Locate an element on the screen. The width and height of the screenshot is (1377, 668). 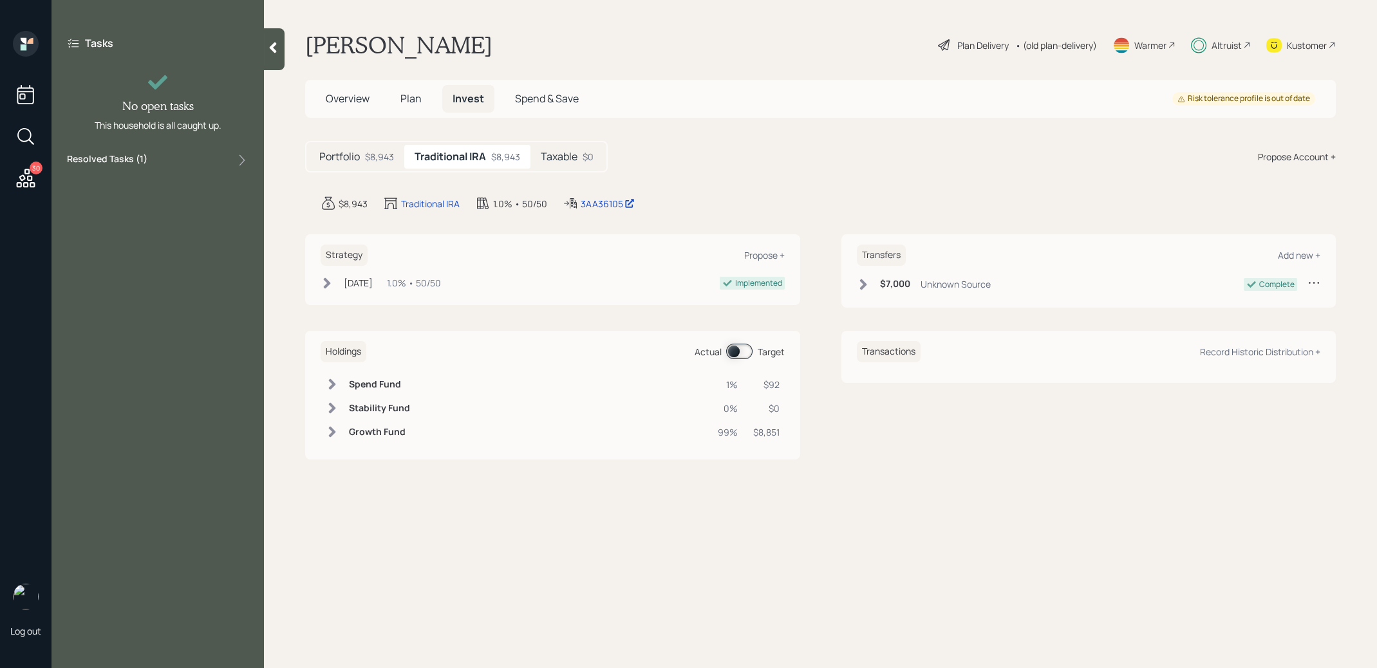
div: Propose + is located at coordinates (764, 255).